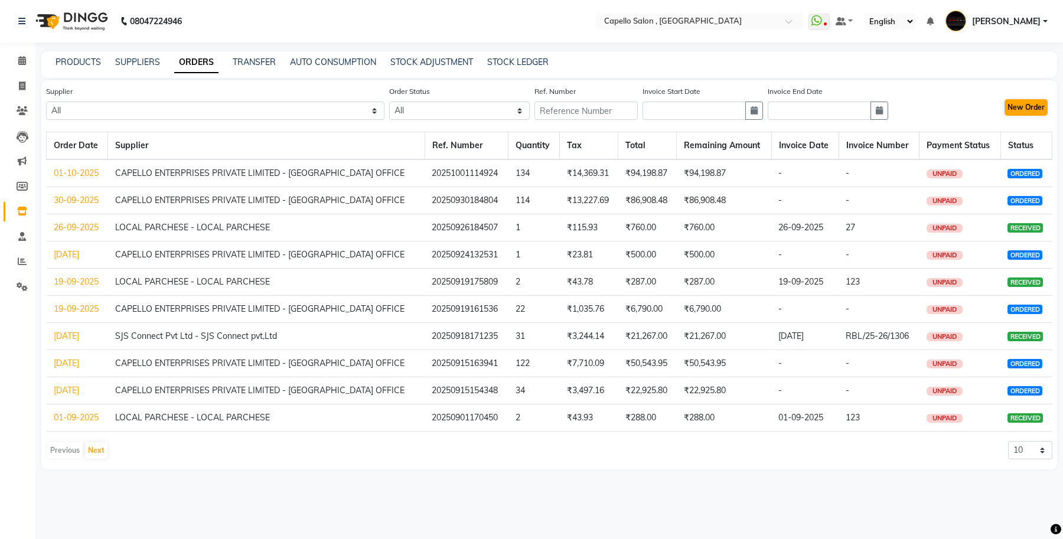  What do you see at coordinates (805, 418) in the screenshot?
I see `td: 01-09-2025` at bounding box center [805, 418].